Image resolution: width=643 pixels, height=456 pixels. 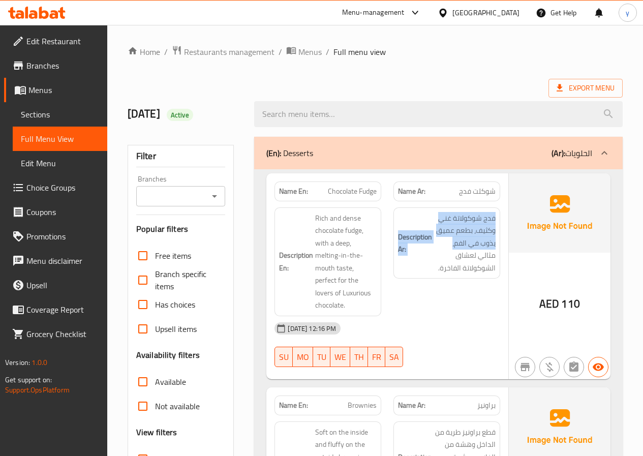 I want to click on div: (En): Desserts(Ar):الحلويات, so click(x=438, y=153).